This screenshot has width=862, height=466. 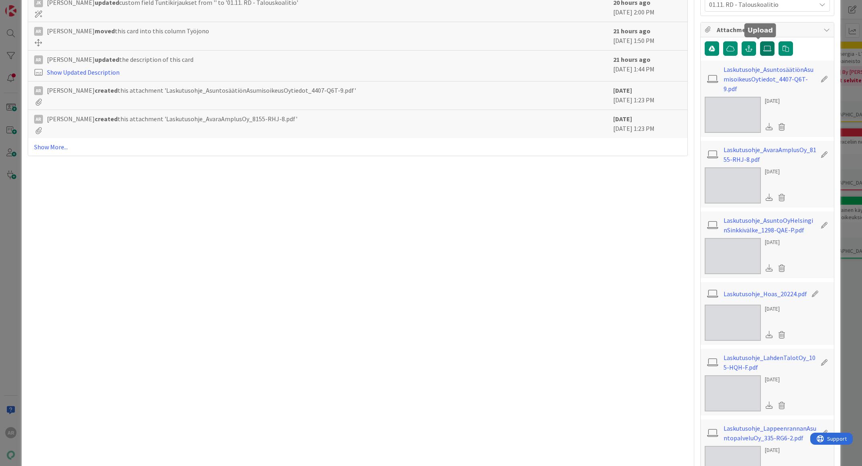 What do you see at coordinates (770, 433) in the screenshot?
I see `a: Laskutusohje_LappeenrannanAsuntopalveluOy_335-RG6-2.pdf` at bounding box center [770, 433].